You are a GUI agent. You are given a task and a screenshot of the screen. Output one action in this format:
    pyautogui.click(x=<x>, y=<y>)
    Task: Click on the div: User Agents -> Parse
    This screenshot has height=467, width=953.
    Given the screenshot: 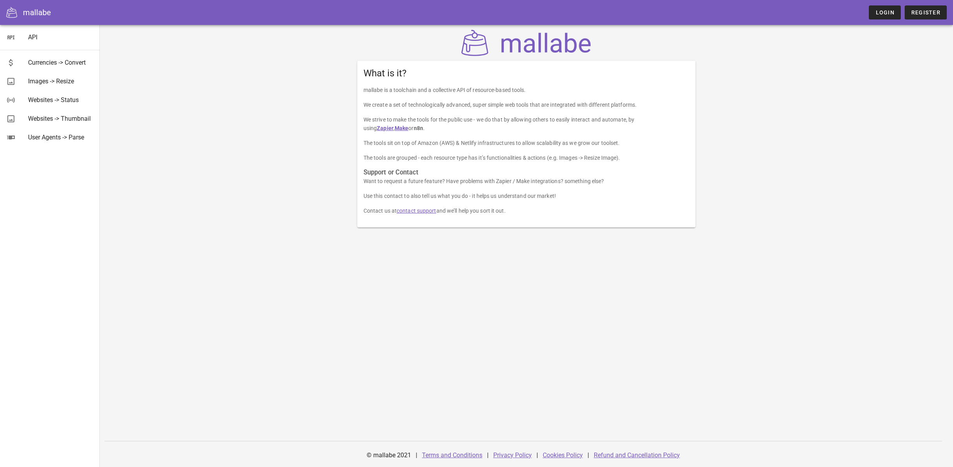 What is the action you would take?
    pyautogui.click(x=61, y=137)
    